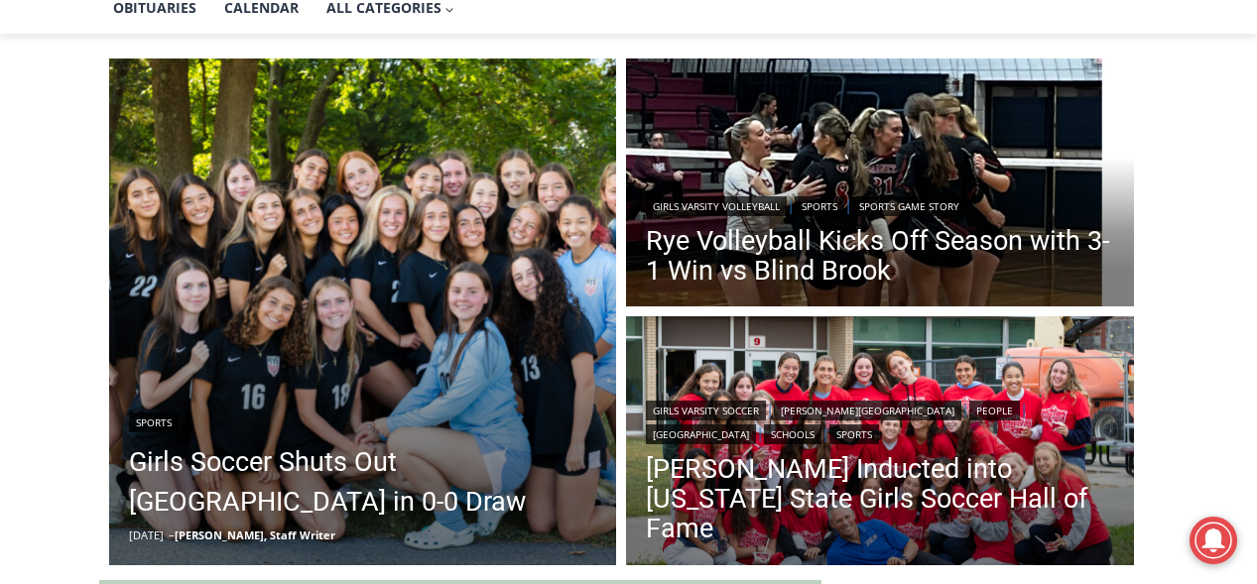  I want to click on a: Schools, so click(793, 435).